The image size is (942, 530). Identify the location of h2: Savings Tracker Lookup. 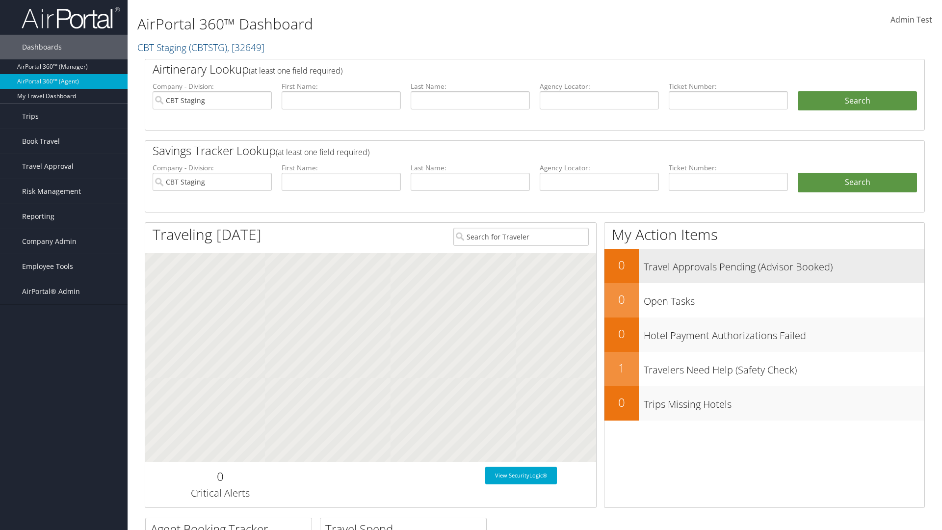
(502, 151).